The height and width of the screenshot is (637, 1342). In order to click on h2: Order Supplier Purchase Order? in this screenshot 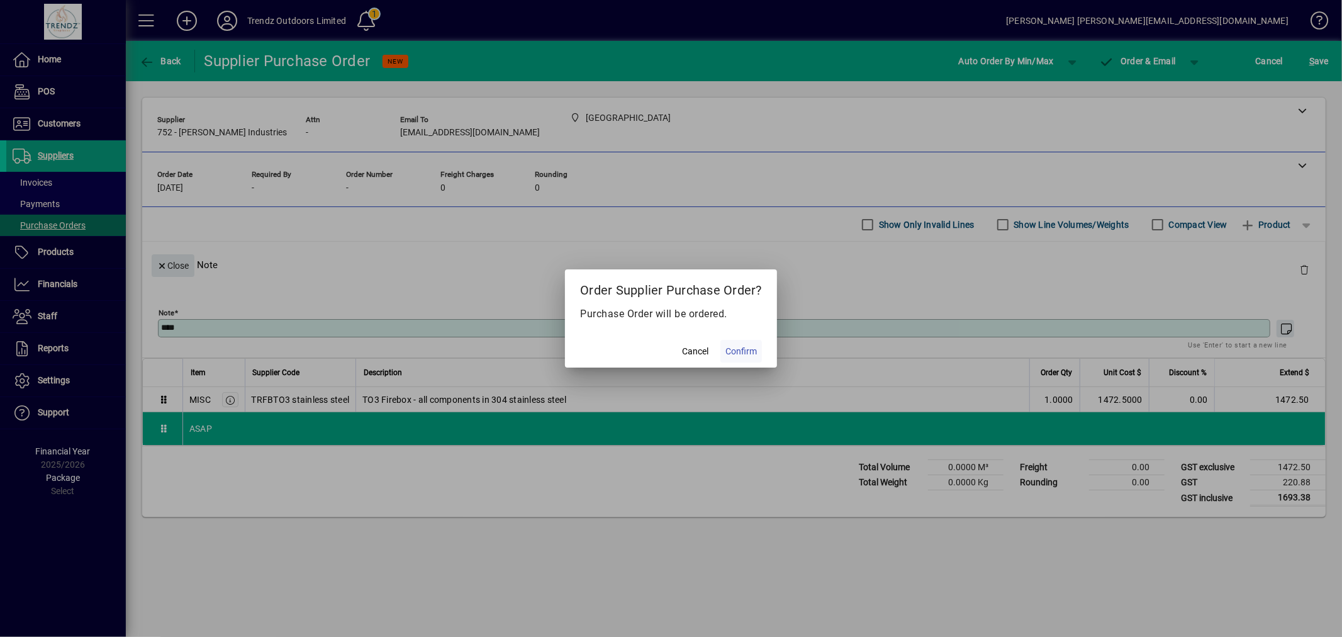, I will do `click(671, 288)`.